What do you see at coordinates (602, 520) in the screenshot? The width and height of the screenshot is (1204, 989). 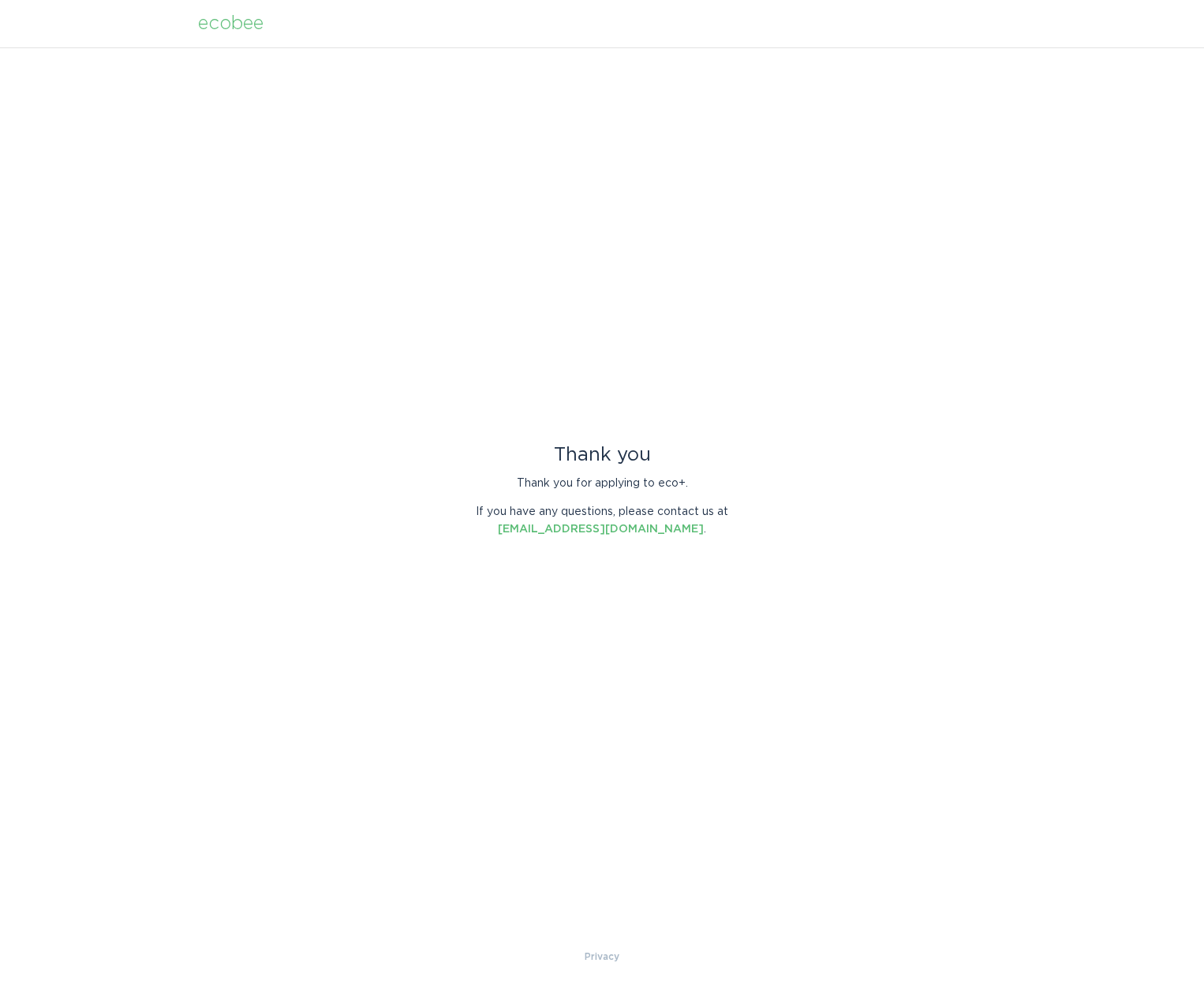 I see `p: If you have any questions, please contact us at .` at bounding box center [602, 520].